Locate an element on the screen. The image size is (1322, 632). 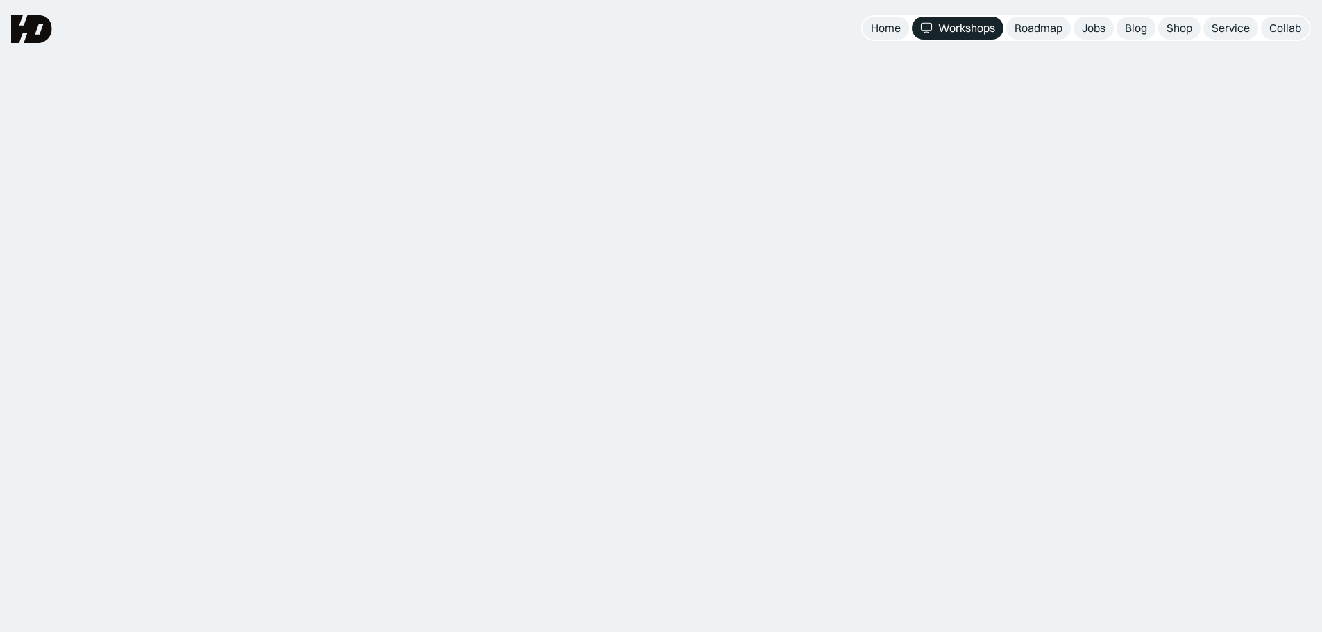
a: Jobs is located at coordinates (1094, 28).